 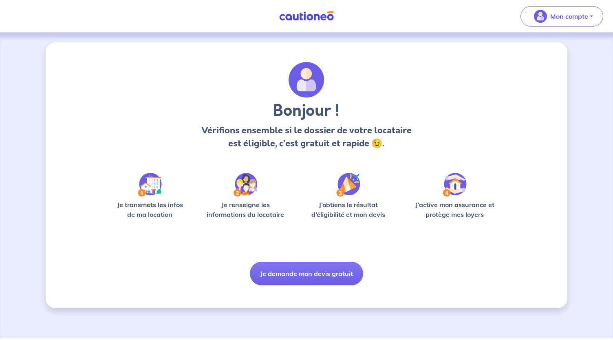 What do you see at coordinates (246, 185) in the screenshot?
I see `img: /static/c0a346edaed446bb123850d2d04ad552/Step-2.svg` at bounding box center [246, 185].